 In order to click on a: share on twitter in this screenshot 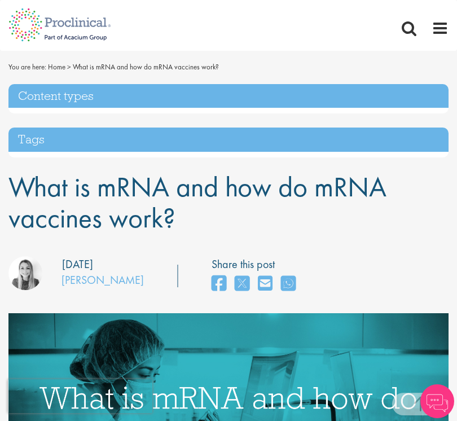, I will do `click(242, 284)`.